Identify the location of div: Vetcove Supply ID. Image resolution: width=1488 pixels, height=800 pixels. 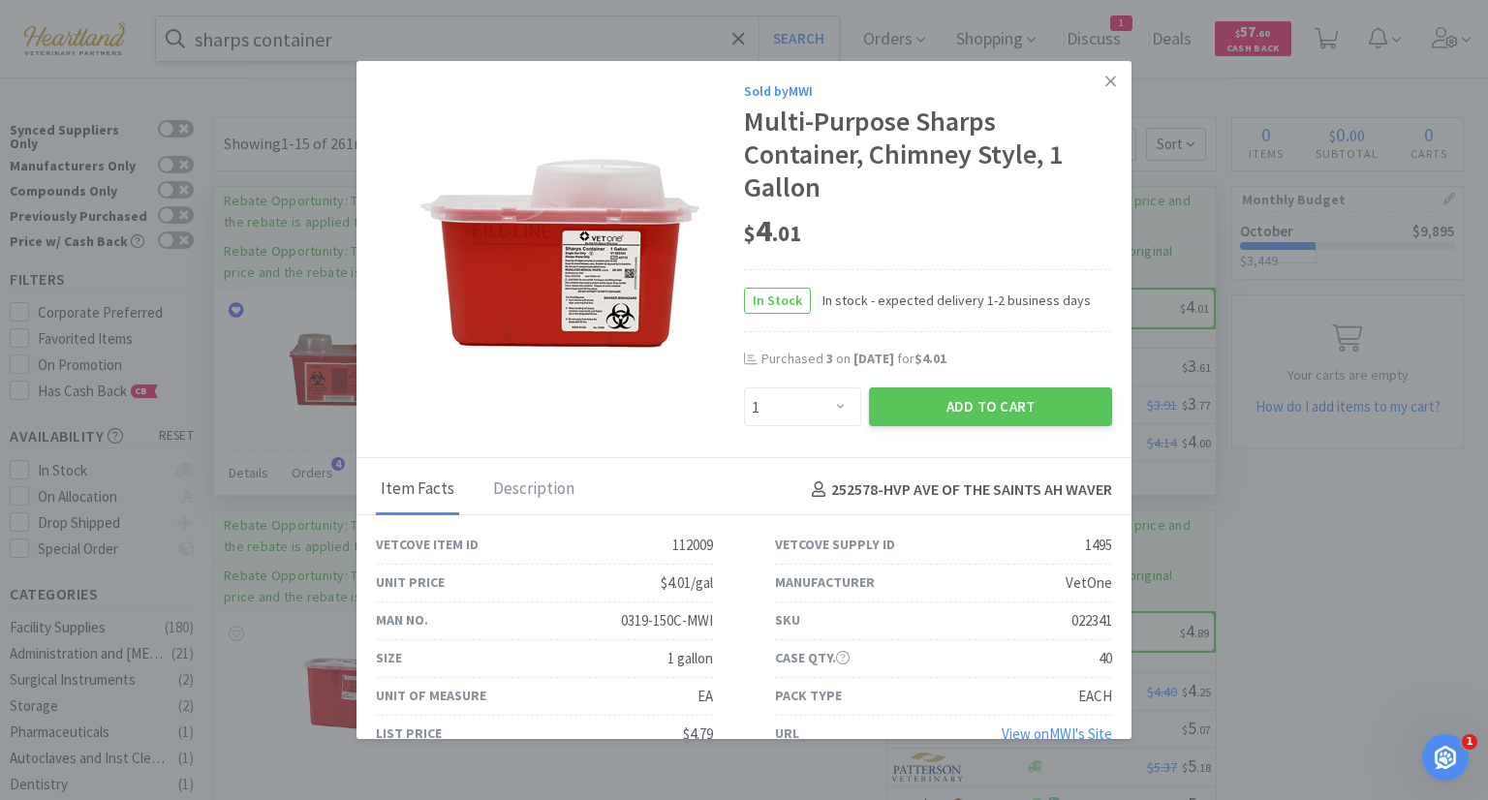
(835, 544).